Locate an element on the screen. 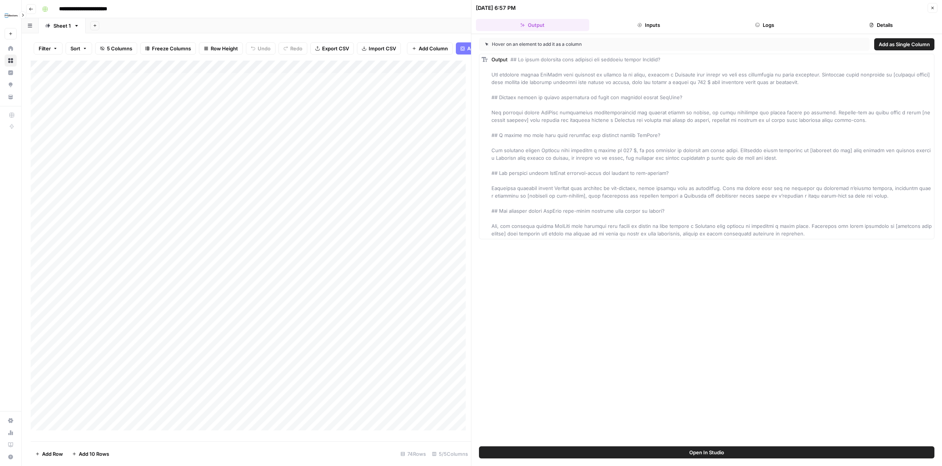  button: Filter is located at coordinates (48, 48).